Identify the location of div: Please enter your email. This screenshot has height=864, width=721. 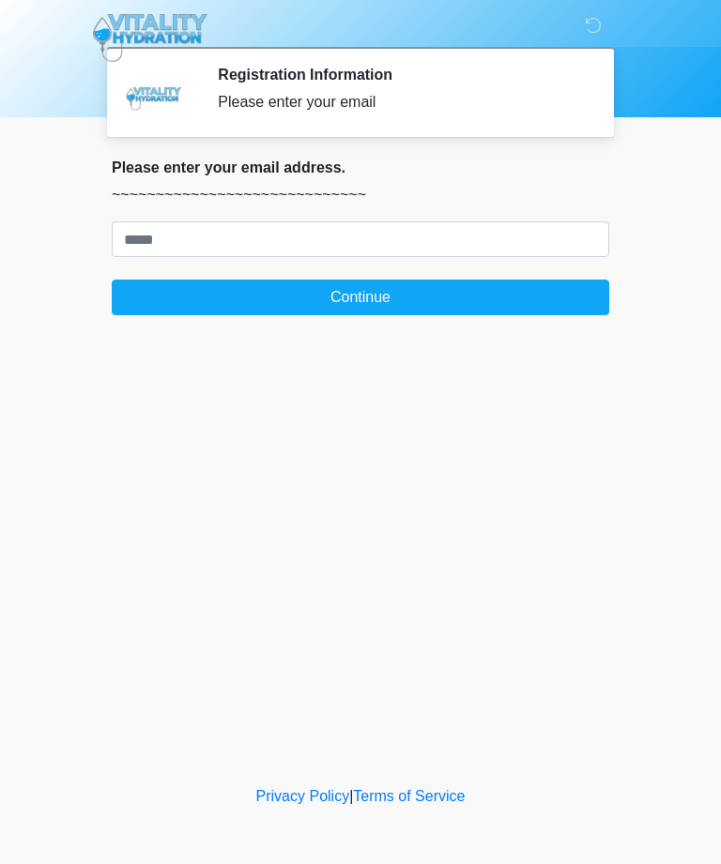
(399, 102).